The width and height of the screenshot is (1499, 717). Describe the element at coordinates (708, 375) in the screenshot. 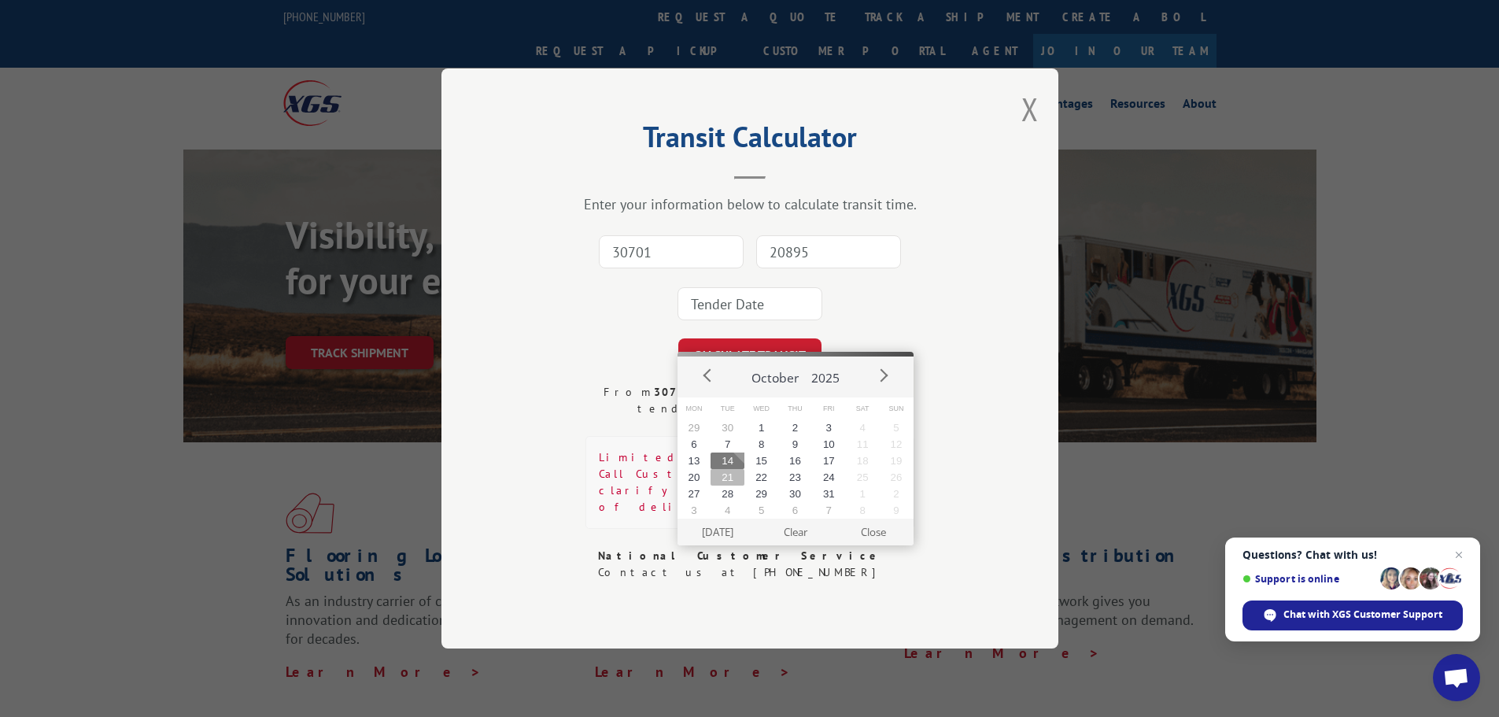

I see `button: Prev` at that location.